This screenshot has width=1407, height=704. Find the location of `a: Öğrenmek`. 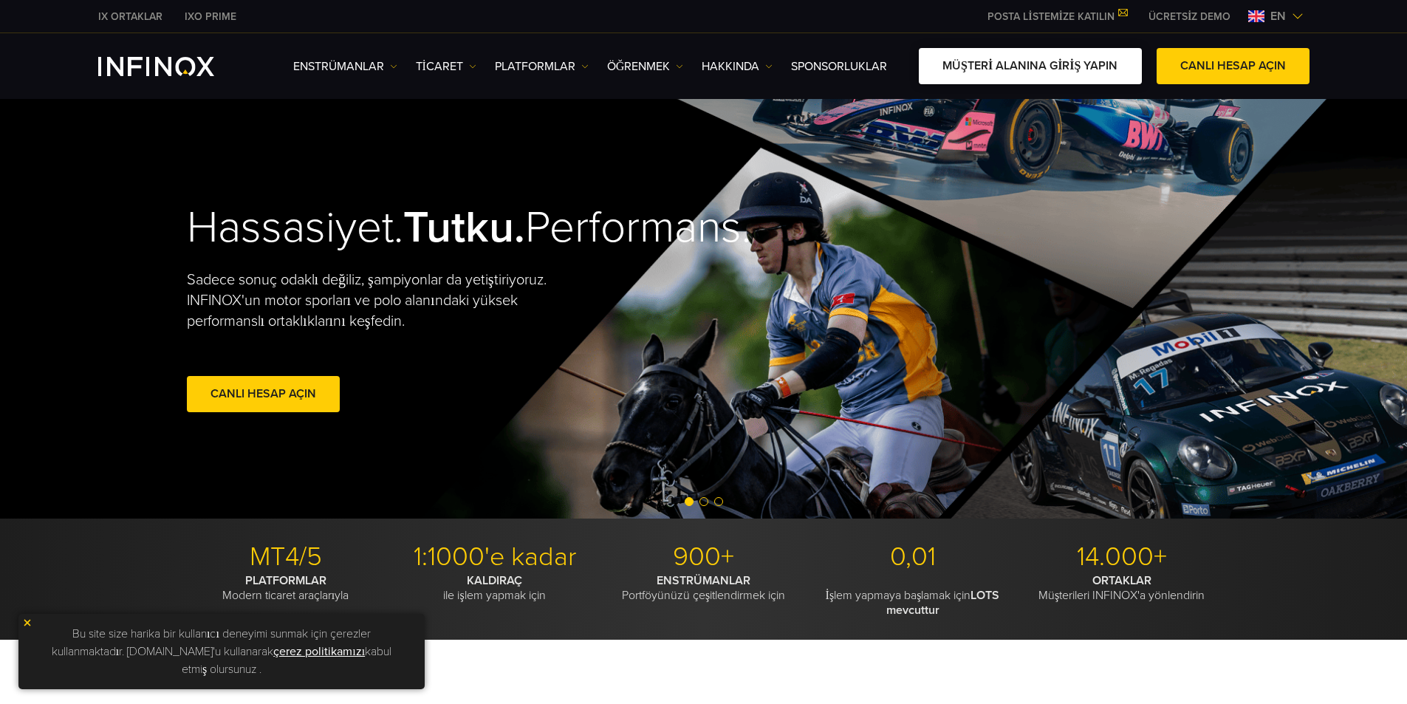

a: Öğrenmek is located at coordinates (645, 66).